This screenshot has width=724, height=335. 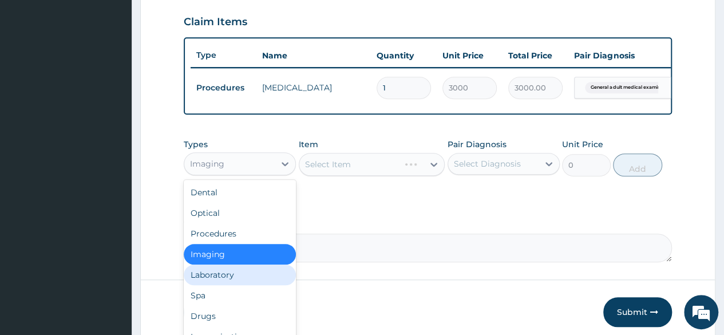 What do you see at coordinates (428, 222) in the screenshot?
I see `label: Comment` at bounding box center [428, 222].